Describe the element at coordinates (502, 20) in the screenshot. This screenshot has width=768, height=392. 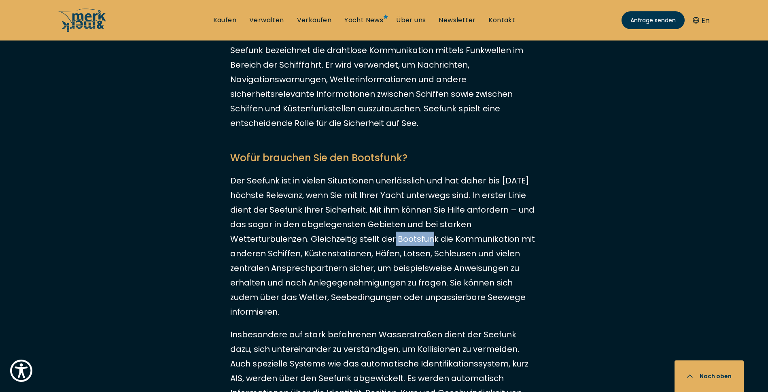
I see `a: Kontakt` at that location.